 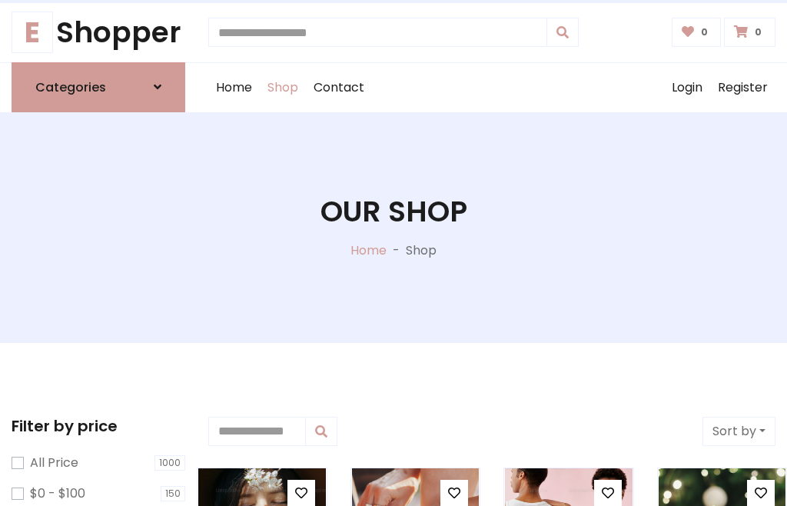 What do you see at coordinates (58, 494) in the screenshot?
I see `label: $0 - $100` at bounding box center [58, 494].